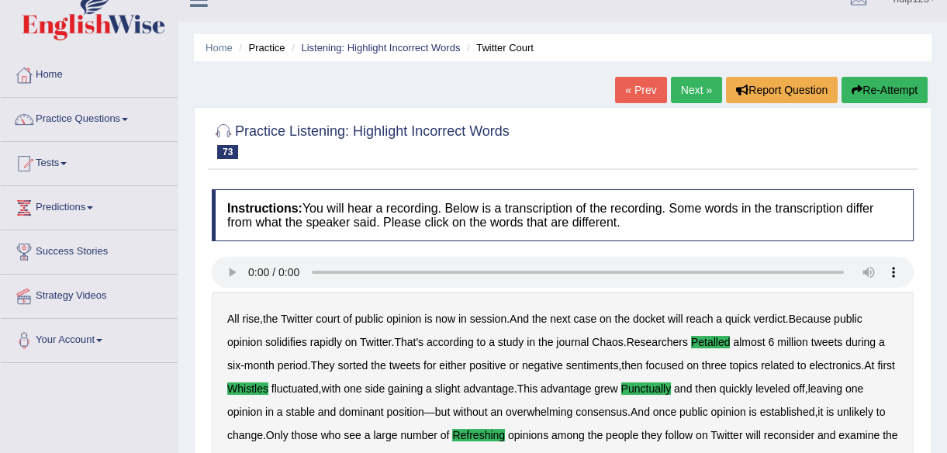 This screenshot has height=453, width=947. Describe the element at coordinates (664, 365) in the screenshot. I see `b: focused` at that location.